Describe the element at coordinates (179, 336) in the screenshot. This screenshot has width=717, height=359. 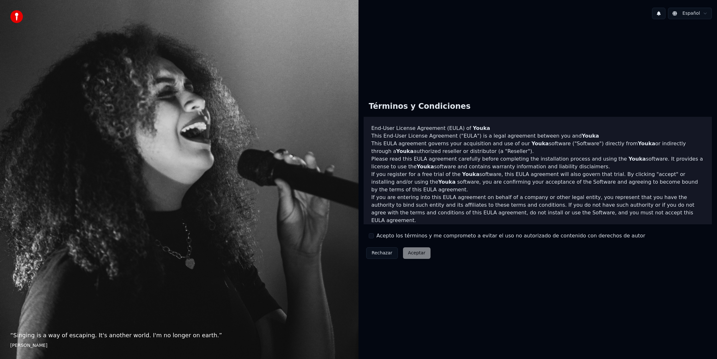
I see `p: “ Singing is a way of escaping. It's another world. I'm no longer on earth. ”` at that location.